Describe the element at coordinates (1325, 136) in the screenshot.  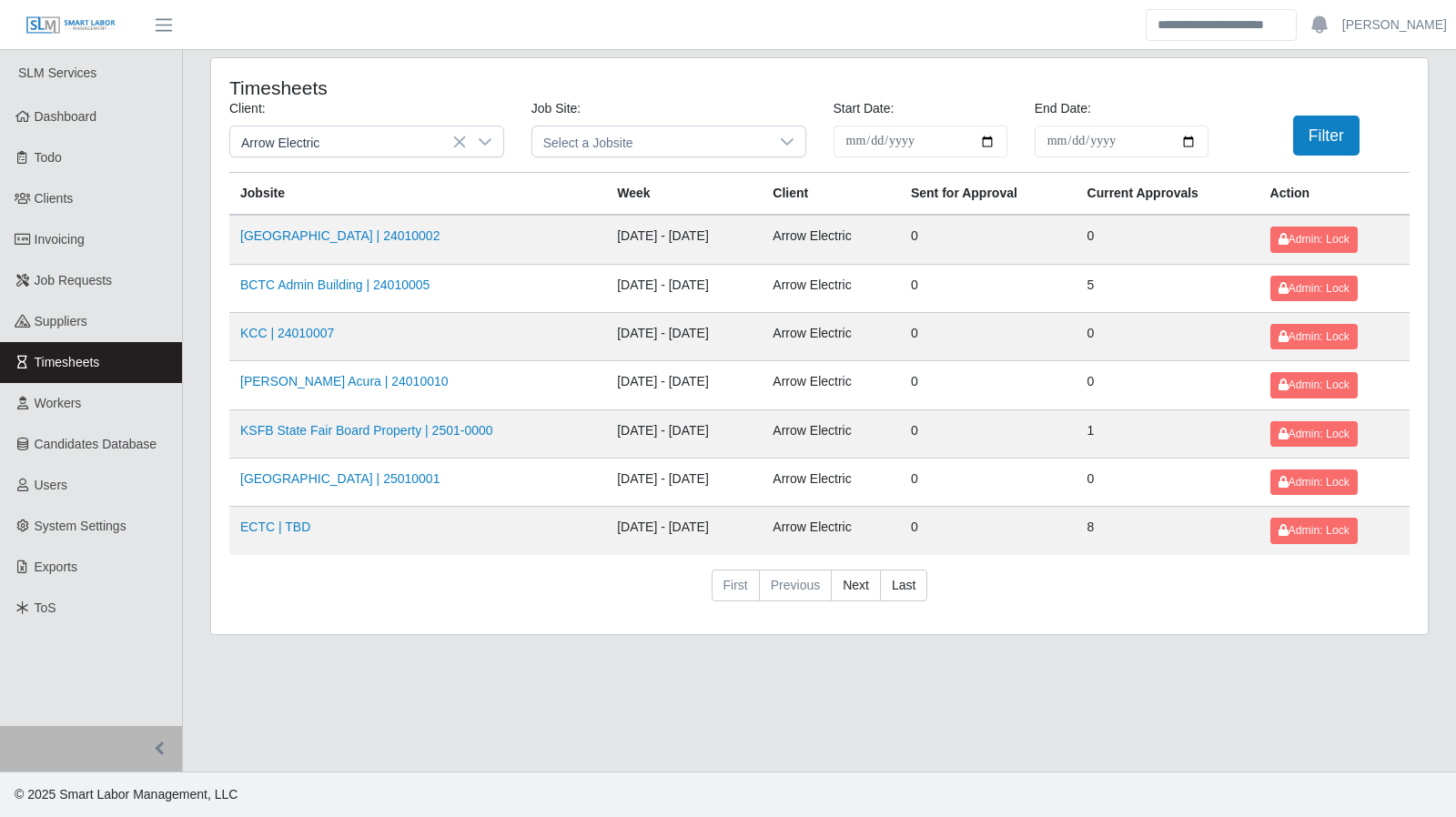
I see `button: Filter` at that location.